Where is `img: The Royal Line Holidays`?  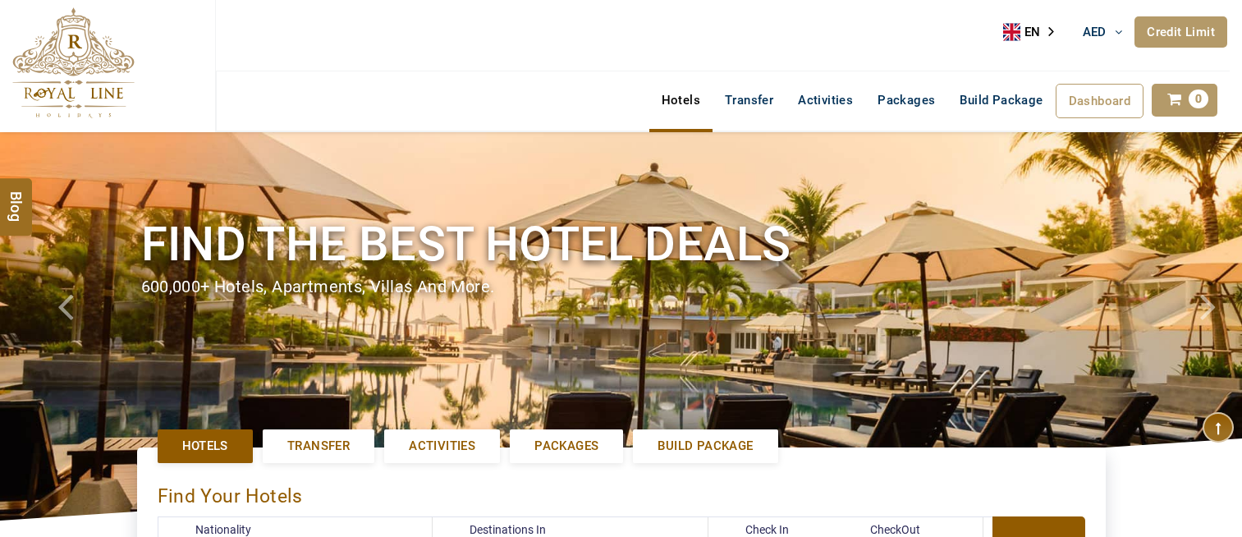
img: The Royal Line Holidays is located at coordinates (73, 62).